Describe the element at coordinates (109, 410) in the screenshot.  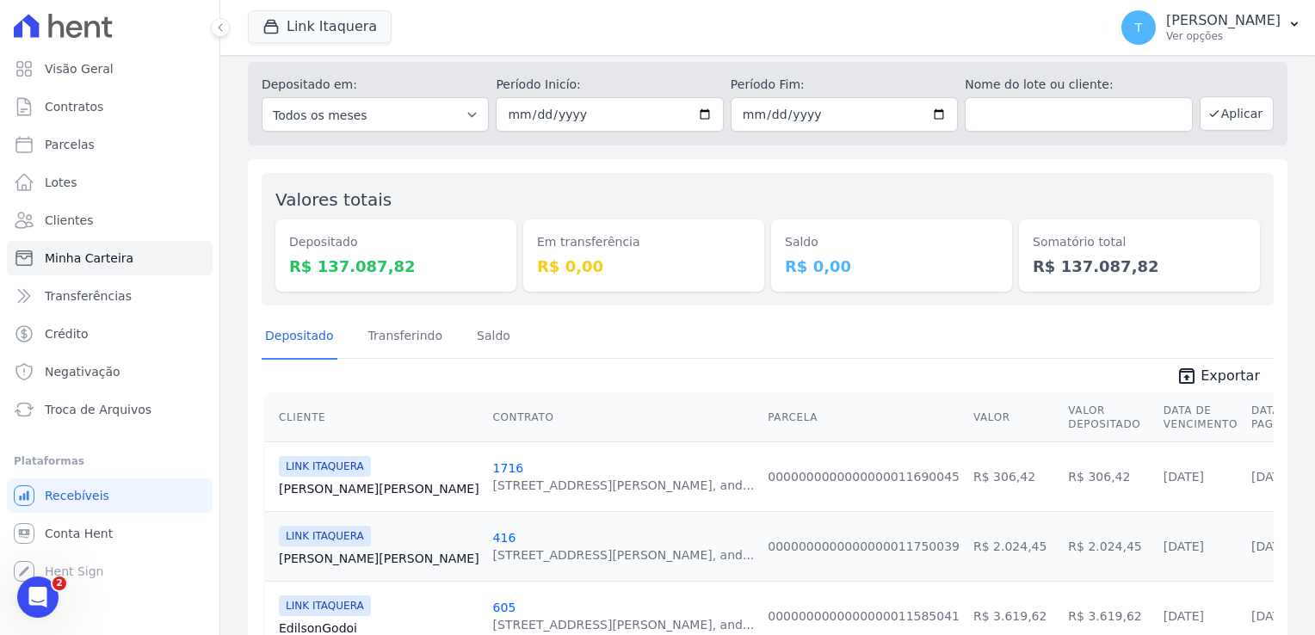
I see `a: Troca de Arquivos` at that location.